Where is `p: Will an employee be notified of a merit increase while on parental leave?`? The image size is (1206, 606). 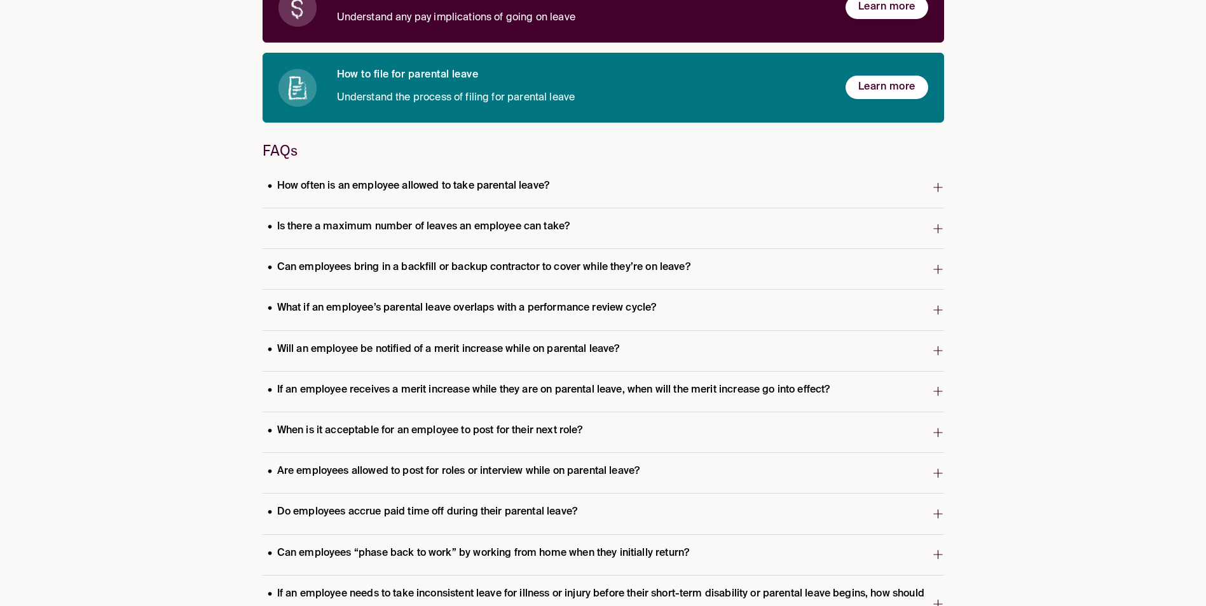 p: Will an employee be notified of a merit increase while on parental leave? is located at coordinates (444, 350).